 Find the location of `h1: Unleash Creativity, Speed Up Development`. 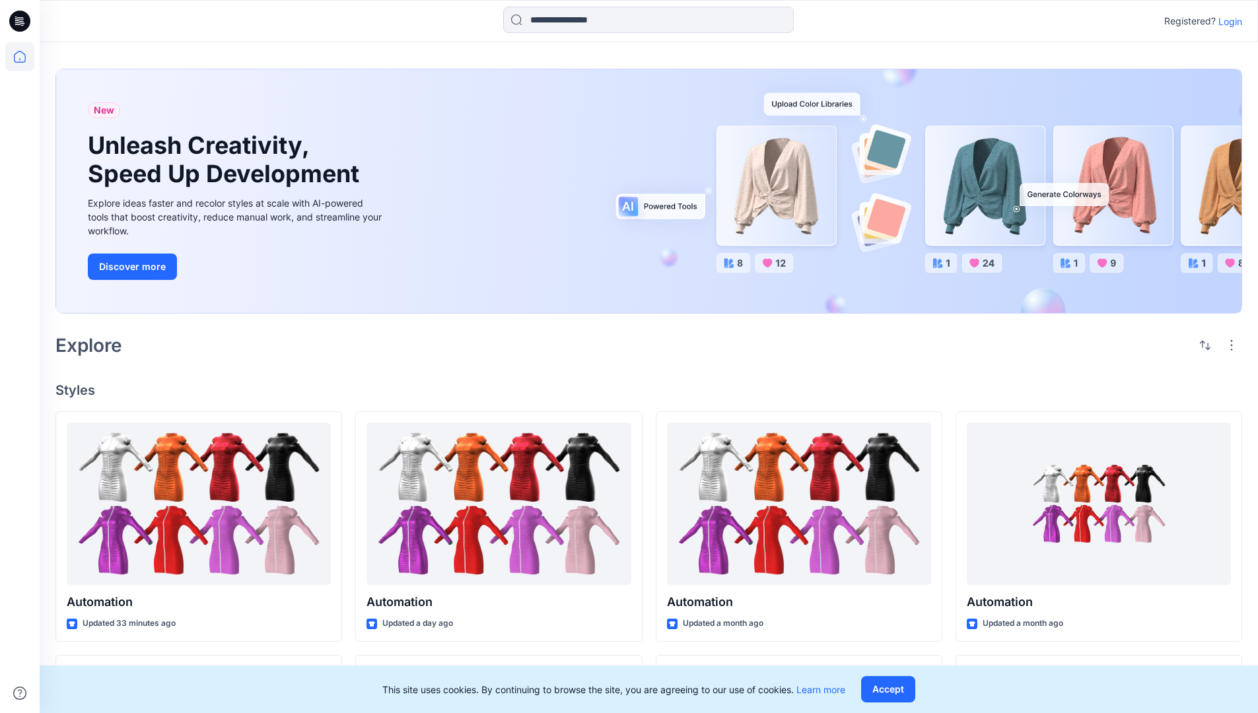

h1: Unleash Creativity, Speed Up Development is located at coordinates (227, 160).